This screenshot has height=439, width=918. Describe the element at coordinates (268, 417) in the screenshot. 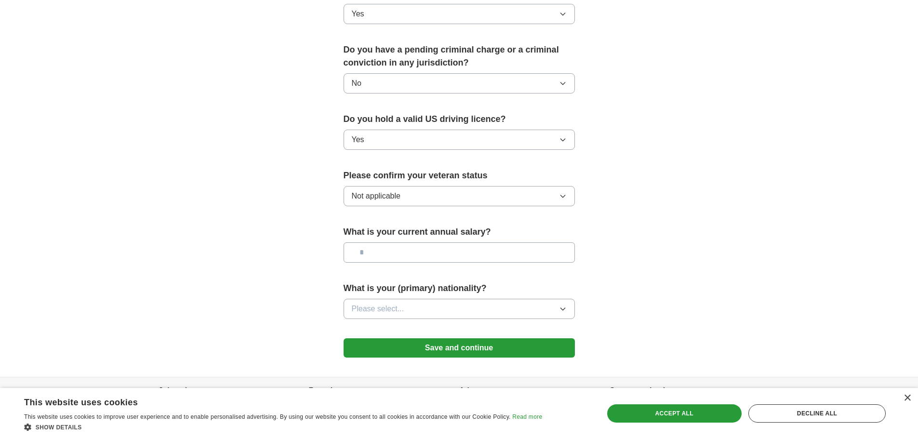

I see `span: This website uses cookies to improve user experience and to enable personalised advertising. By u...` at that location.